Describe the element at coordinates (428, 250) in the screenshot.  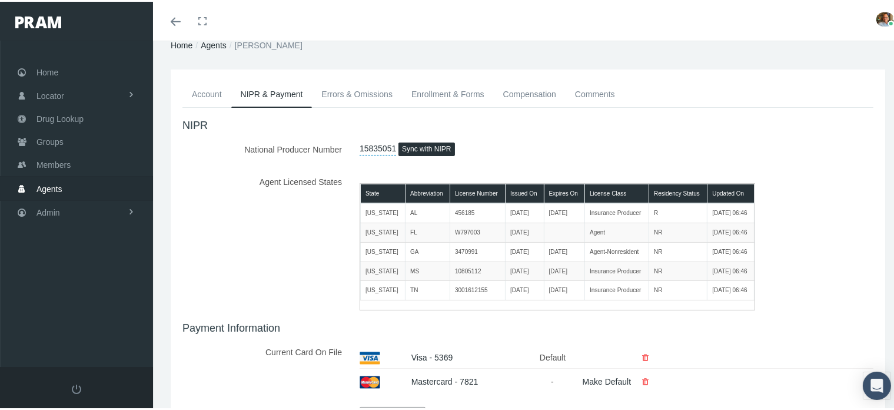
I see `td: GA` at that location.